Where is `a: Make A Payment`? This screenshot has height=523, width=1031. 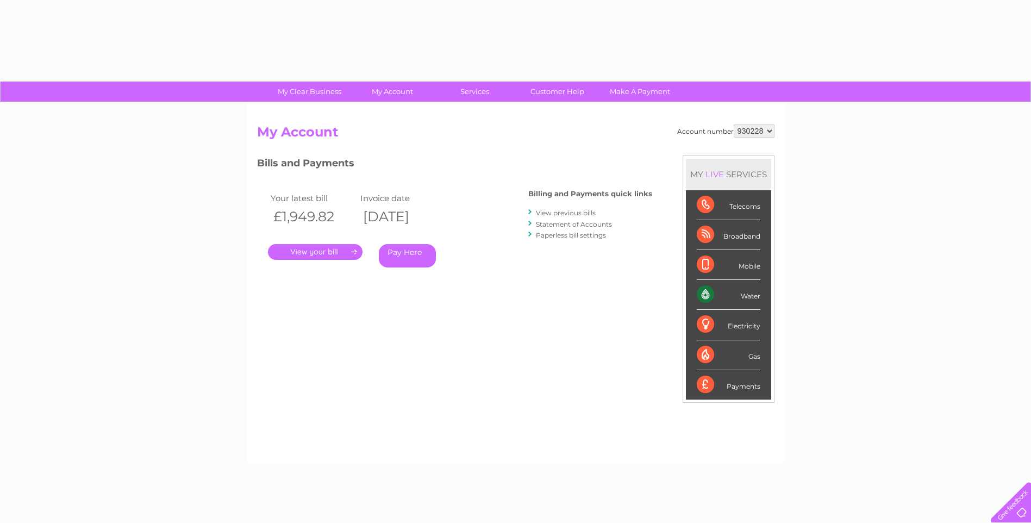
a: Make A Payment is located at coordinates (640, 91).